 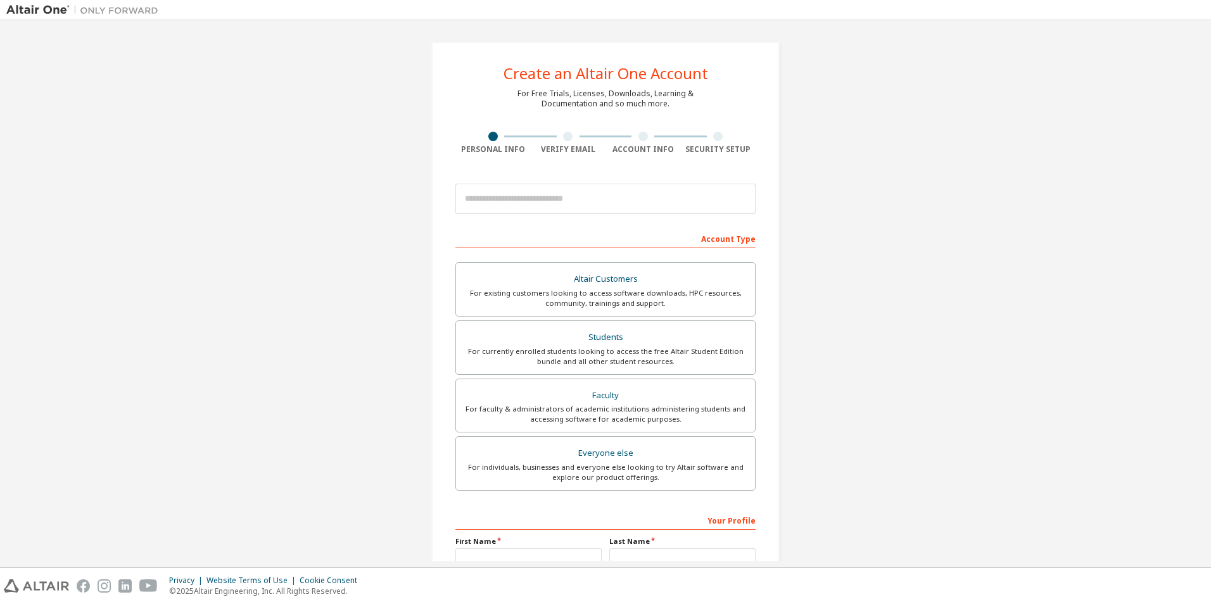 What do you see at coordinates (682, 541) in the screenshot?
I see `label: Last Name` at bounding box center [682, 541].